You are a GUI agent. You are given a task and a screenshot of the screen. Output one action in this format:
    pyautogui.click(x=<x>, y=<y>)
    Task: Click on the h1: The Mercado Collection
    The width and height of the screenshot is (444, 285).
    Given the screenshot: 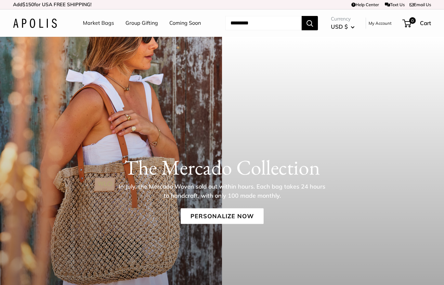 What is the action you would take?
    pyautogui.click(x=222, y=167)
    